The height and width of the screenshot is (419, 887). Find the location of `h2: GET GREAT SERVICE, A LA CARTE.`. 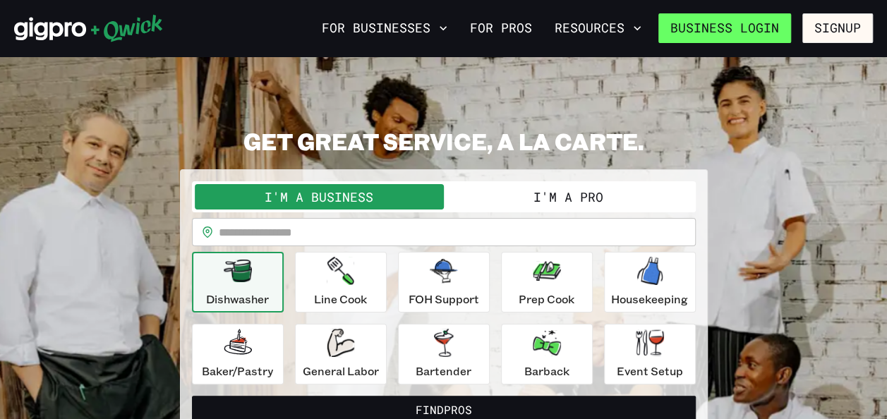

h2: GET GREAT SERVICE, A LA CARTE. is located at coordinates (444, 141).